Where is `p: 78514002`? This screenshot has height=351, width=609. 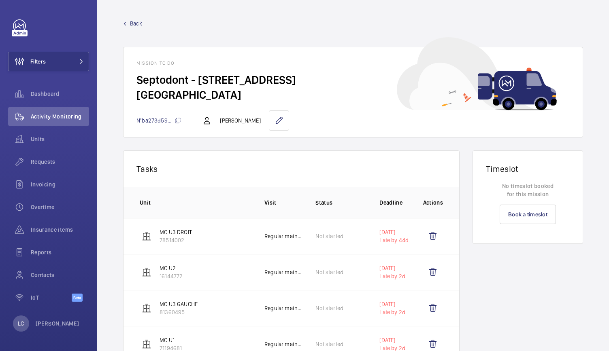
p: 78514002 is located at coordinates (176, 240).